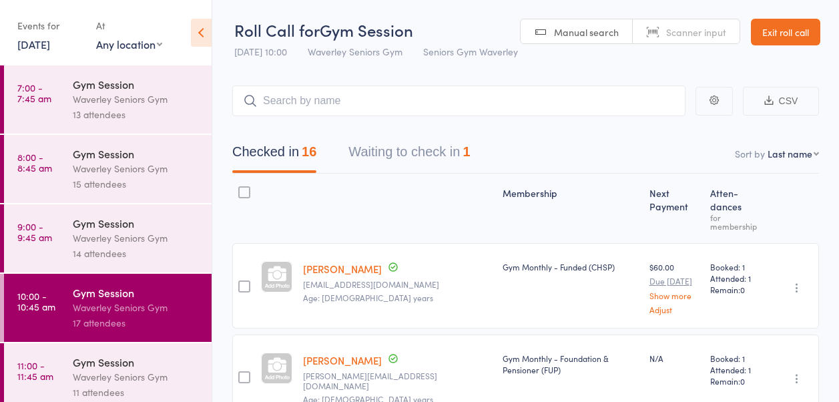 The width and height of the screenshot is (839, 402). Describe the element at coordinates (136, 392) in the screenshot. I see `div: 11 attendees` at that location.